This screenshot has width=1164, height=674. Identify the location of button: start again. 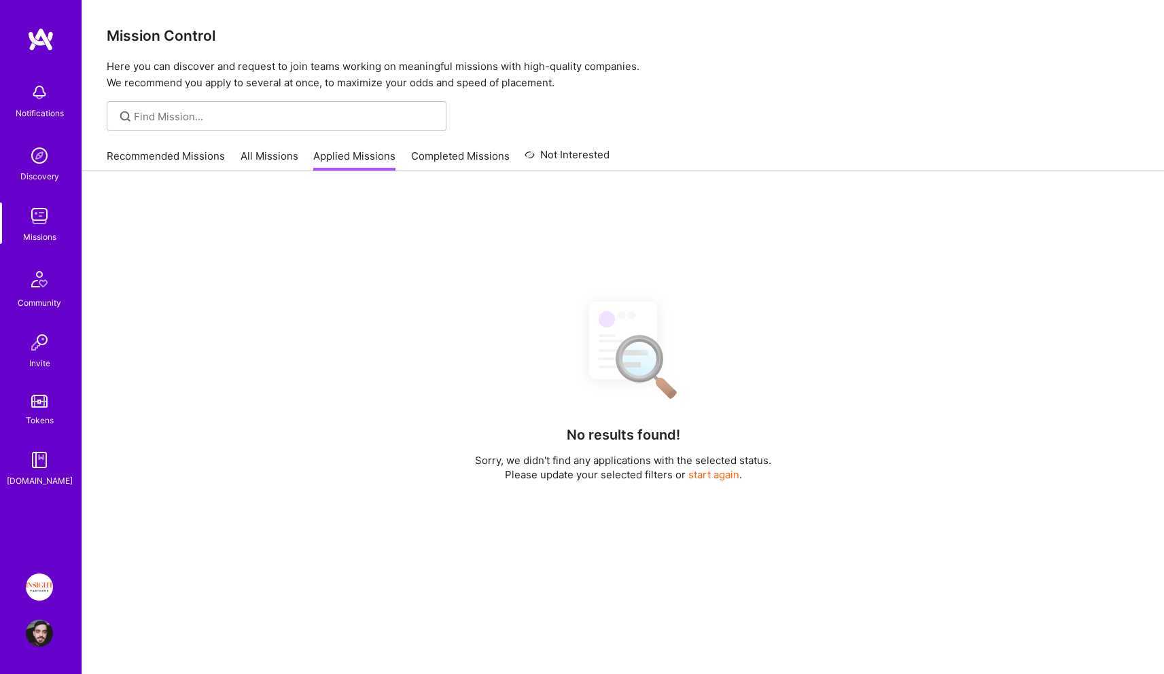
(713, 474).